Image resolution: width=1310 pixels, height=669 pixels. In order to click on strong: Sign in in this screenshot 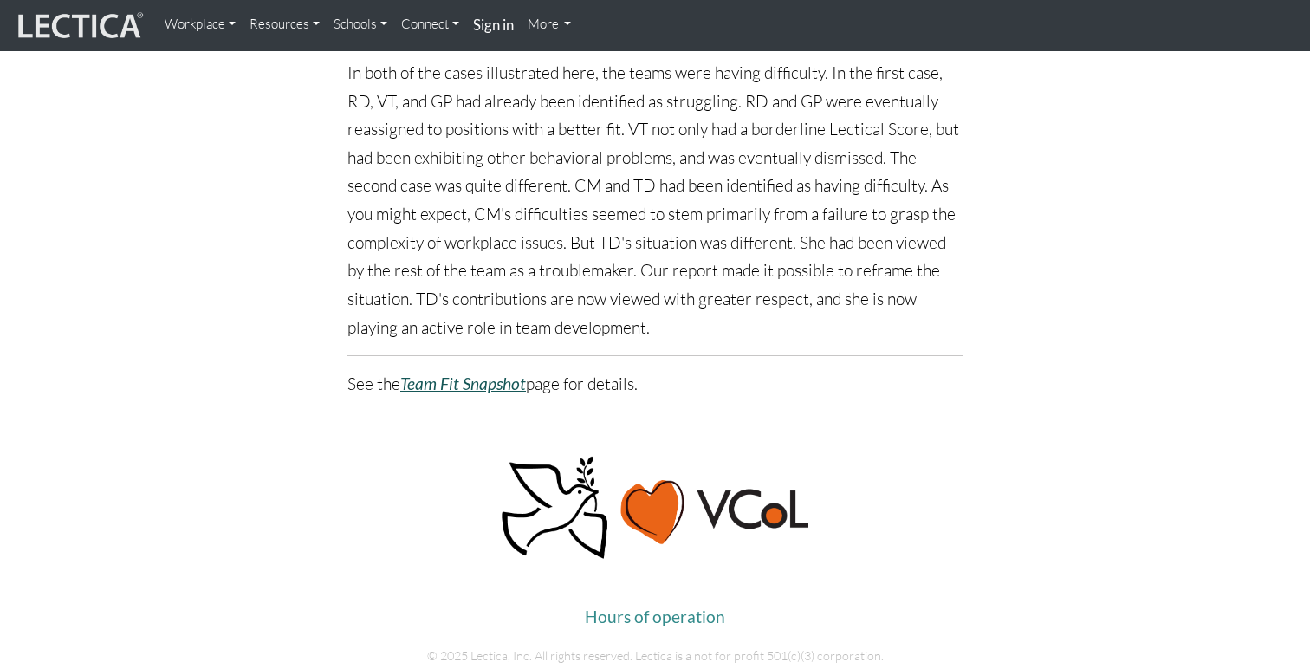, I will do `click(493, 24)`.